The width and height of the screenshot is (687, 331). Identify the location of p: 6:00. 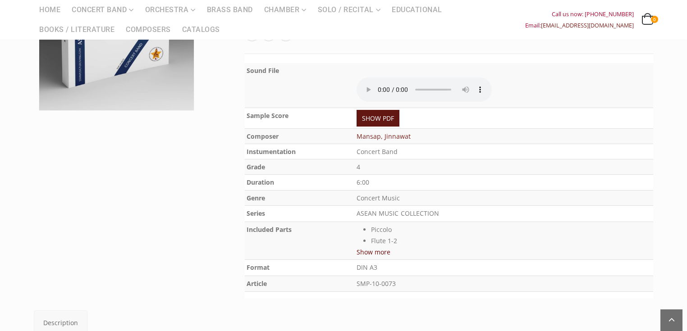
(504, 183).